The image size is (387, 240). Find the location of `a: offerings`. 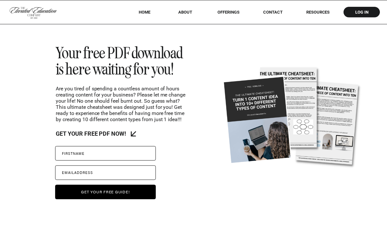

a: offerings is located at coordinates (228, 12).